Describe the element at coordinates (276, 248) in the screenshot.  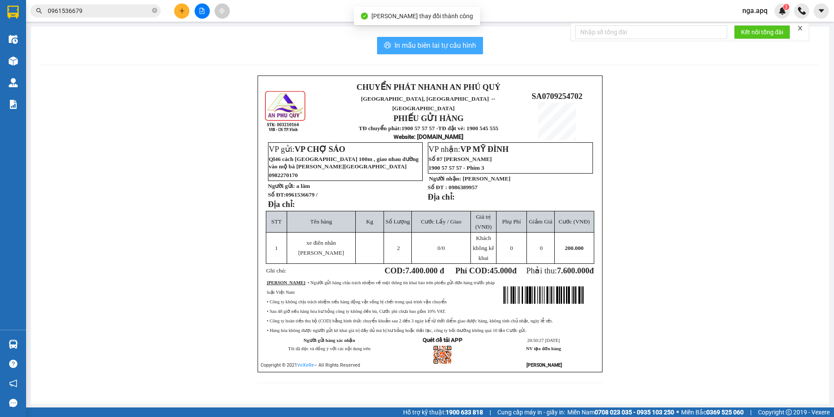
I see `span: 1` at that location.